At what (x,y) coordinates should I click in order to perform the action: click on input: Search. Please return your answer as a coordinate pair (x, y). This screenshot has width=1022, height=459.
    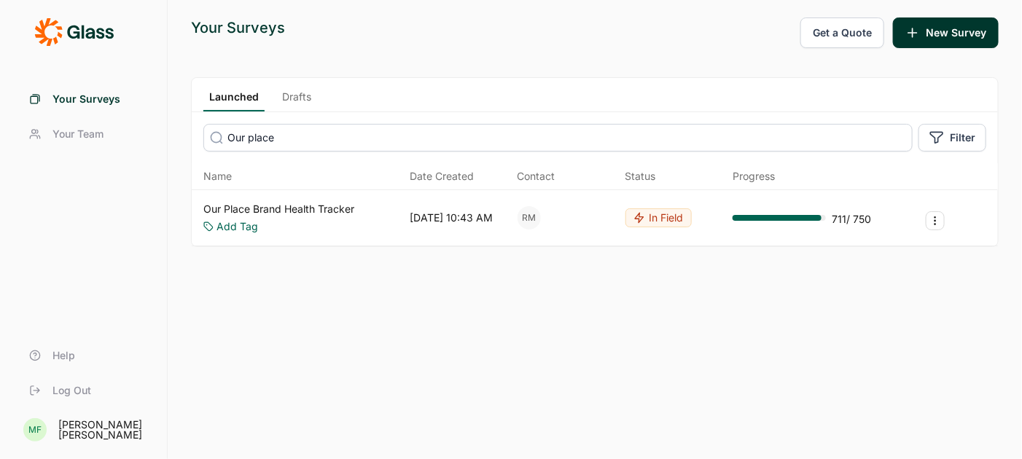
    Looking at the image, I should click on (558, 138).